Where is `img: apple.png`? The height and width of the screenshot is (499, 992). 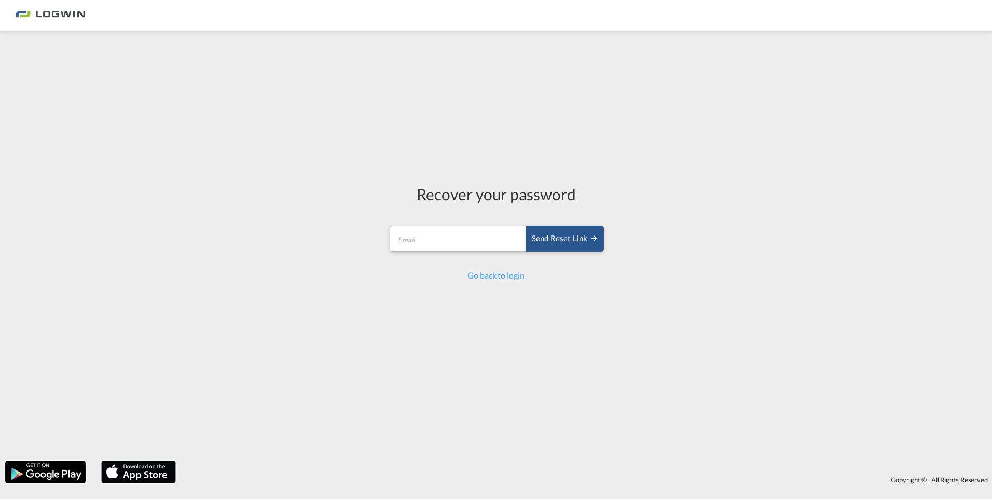 img: apple.png is located at coordinates (139, 472).